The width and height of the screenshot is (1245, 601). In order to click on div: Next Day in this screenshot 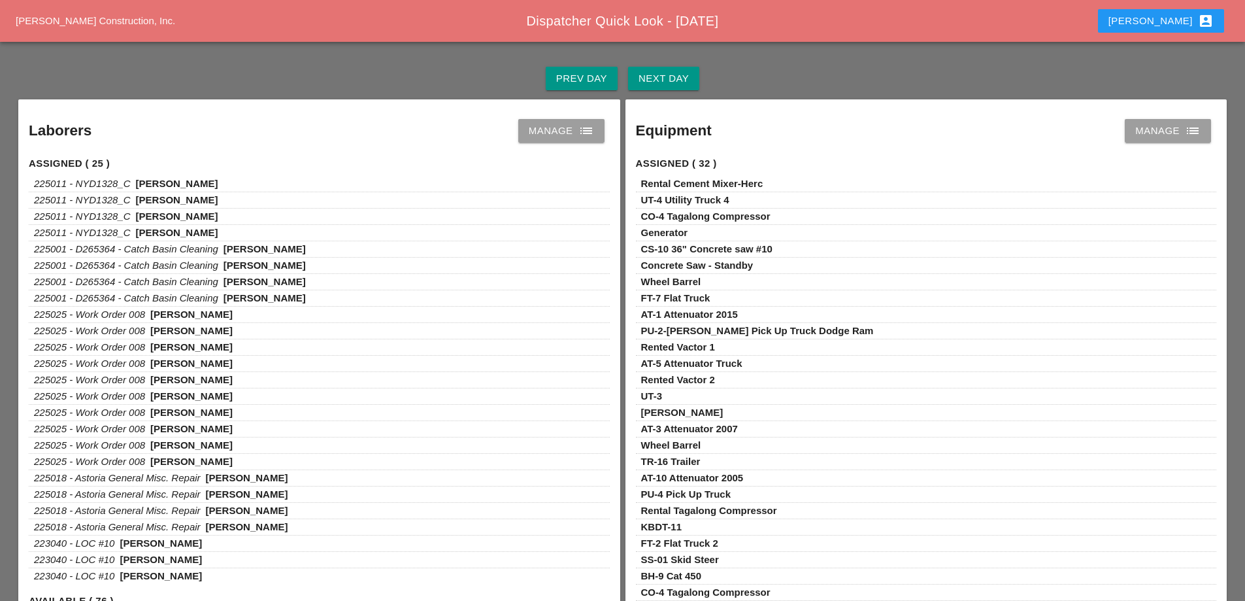, I will do `click(663, 78)`.